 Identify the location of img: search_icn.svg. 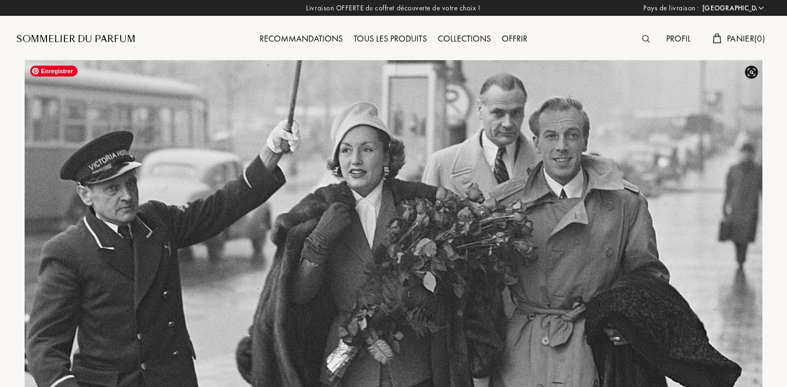
(646, 39).